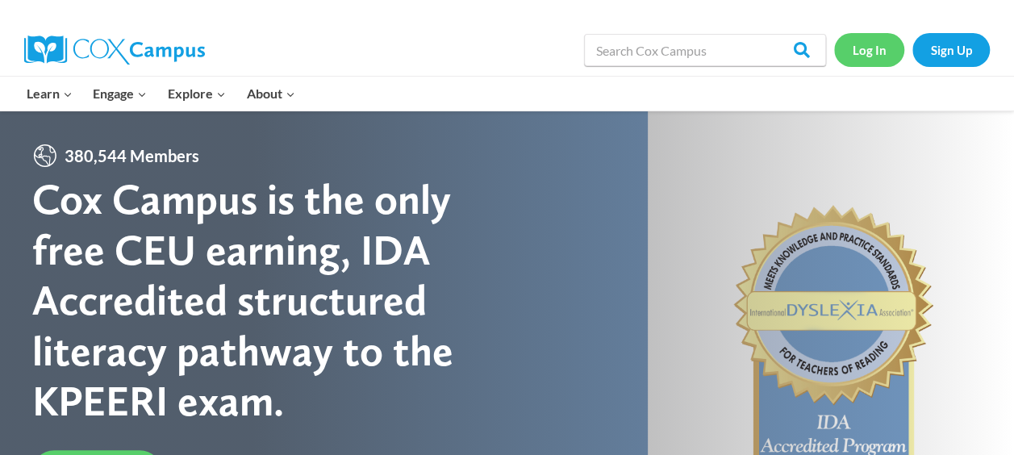 This screenshot has height=455, width=1014. Describe the element at coordinates (131, 156) in the screenshot. I see `span: 380,544 Members` at that location.